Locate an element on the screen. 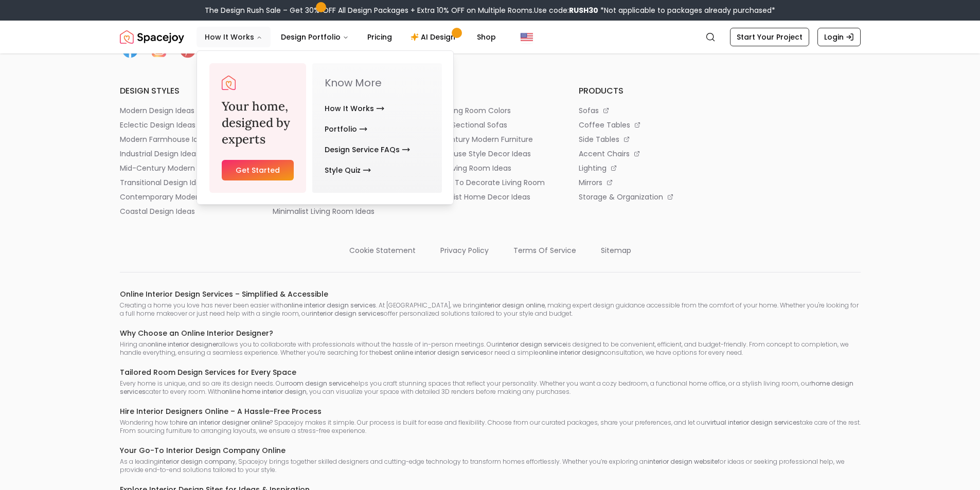 The height and width of the screenshot is (490, 980). a: privacy policy is located at coordinates (465, 249).